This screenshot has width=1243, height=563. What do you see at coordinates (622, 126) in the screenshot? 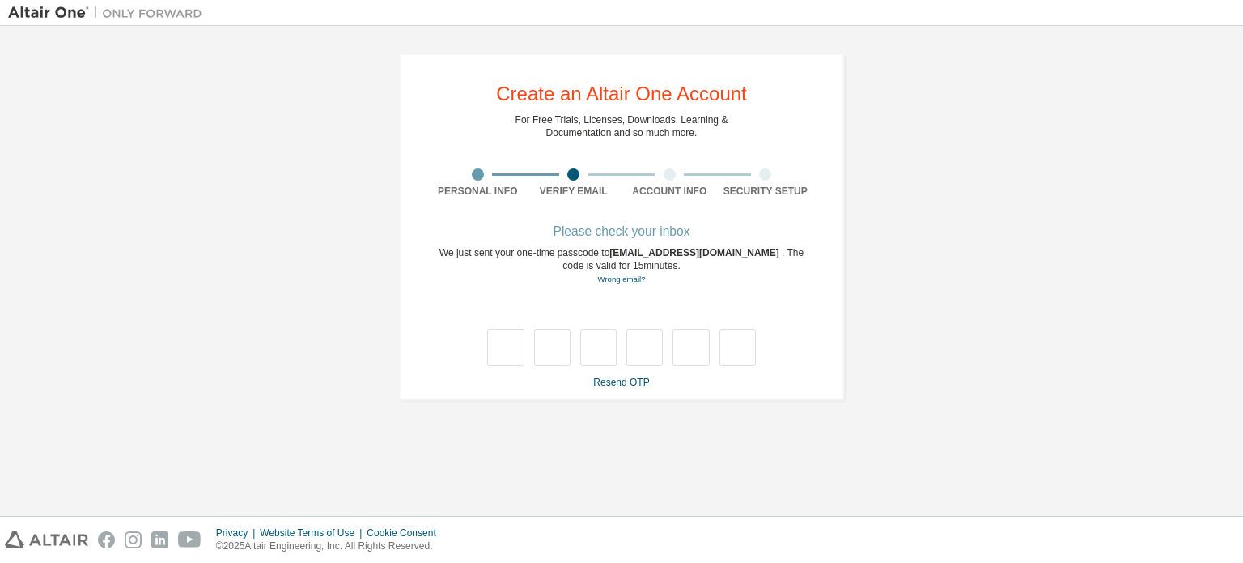
I see `div: For Free Trials, Licenses, Downloads, Learning & Documentation and so much more.` at bounding box center [622, 126].